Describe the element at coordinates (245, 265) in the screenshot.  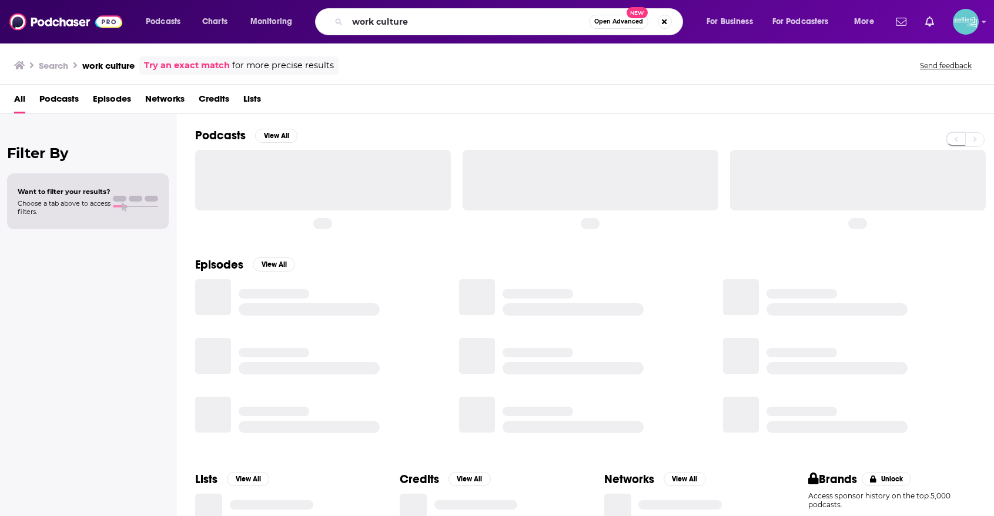
I see `a: EpisodesView All` at that location.